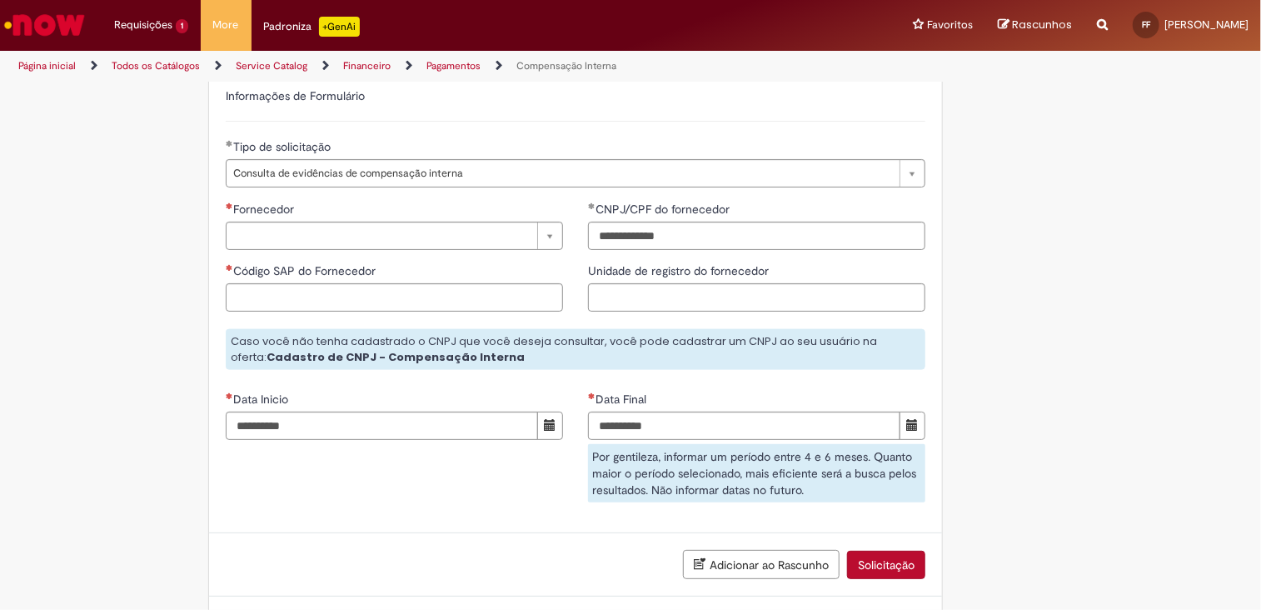  I want to click on button: Mostrar calendário para Data Final, so click(912, 426).